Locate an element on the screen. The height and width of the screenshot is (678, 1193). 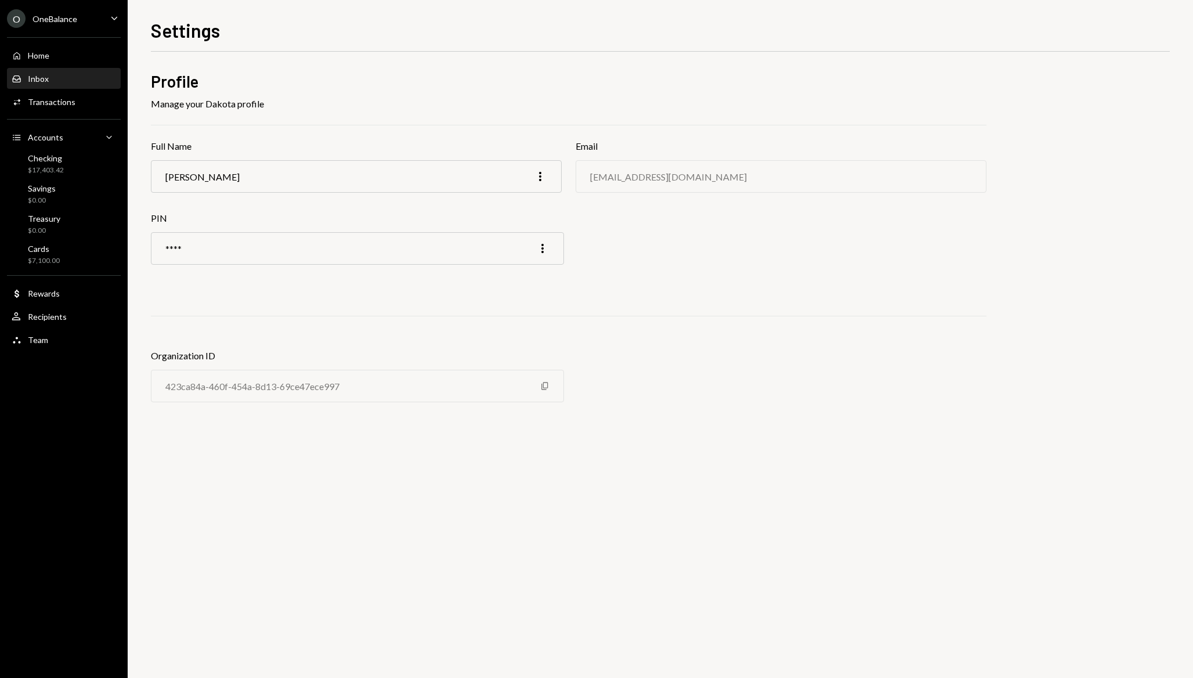
div: $17,403.42 is located at coordinates (46, 170).